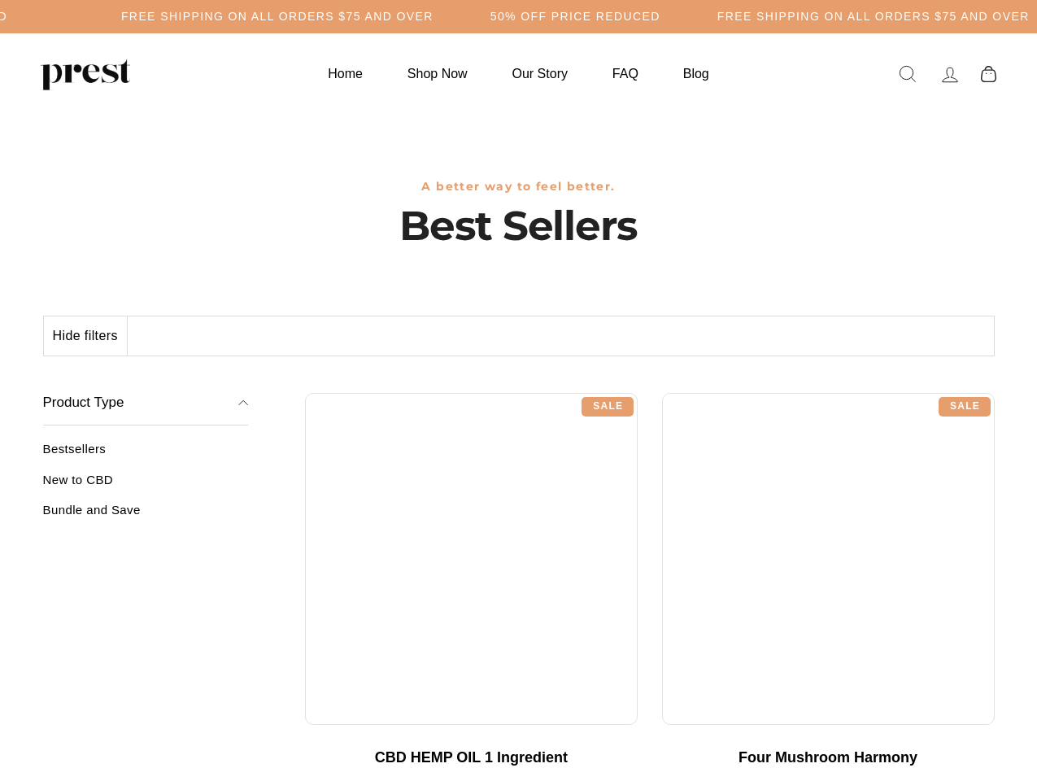 This screenshot has height=781, width=1037. I want to click on h3: A better way to feel better., so click(519, 186).